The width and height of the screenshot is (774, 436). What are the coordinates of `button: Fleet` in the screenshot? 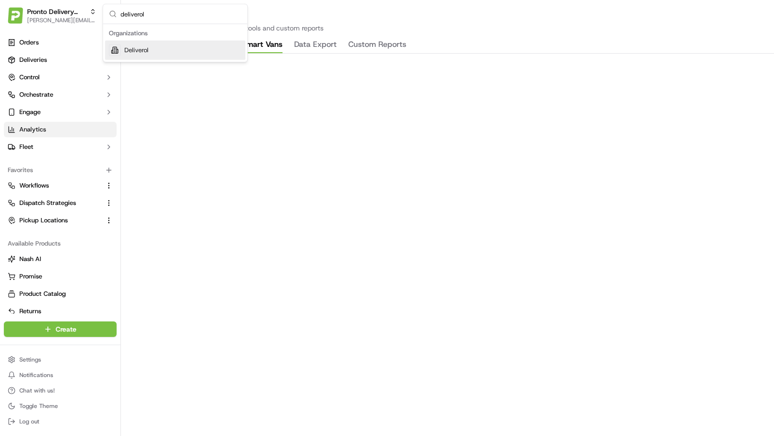 It's located at (60, 147).